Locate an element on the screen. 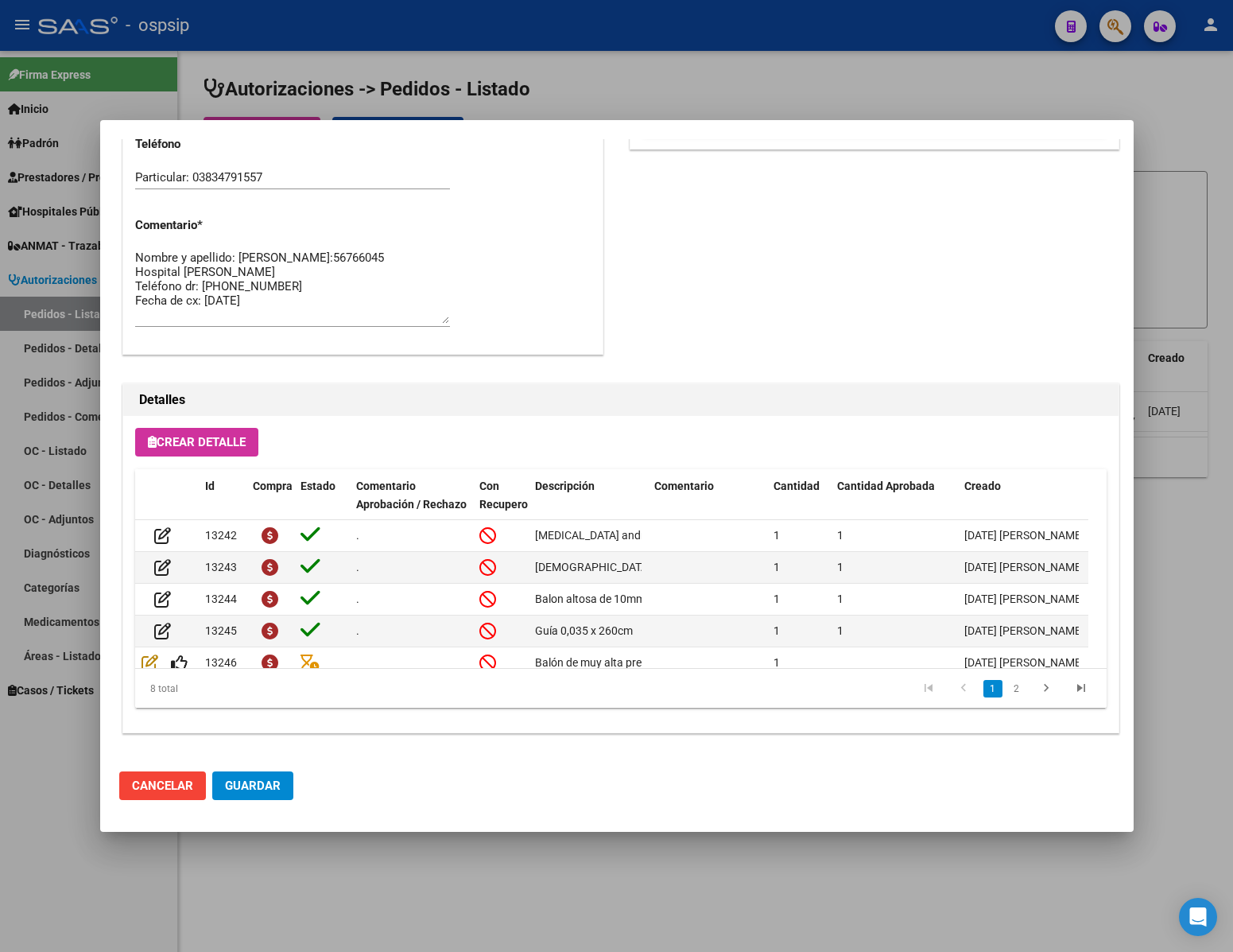 Image resolution: width=1233 pixels, height=952 pixels. a: go to previous page is located at coordinates (964, 689).